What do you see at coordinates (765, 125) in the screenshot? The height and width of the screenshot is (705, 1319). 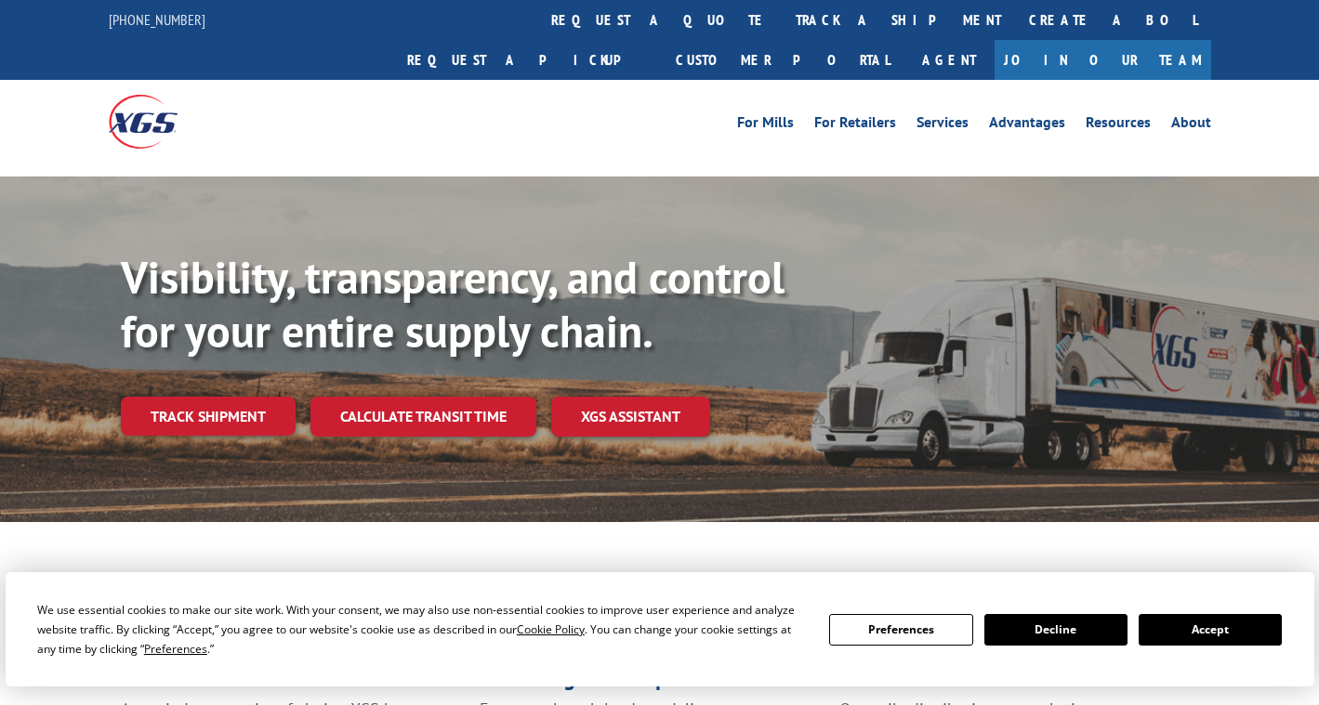 I see `a: For Mills` at bounding box center [765, 125].